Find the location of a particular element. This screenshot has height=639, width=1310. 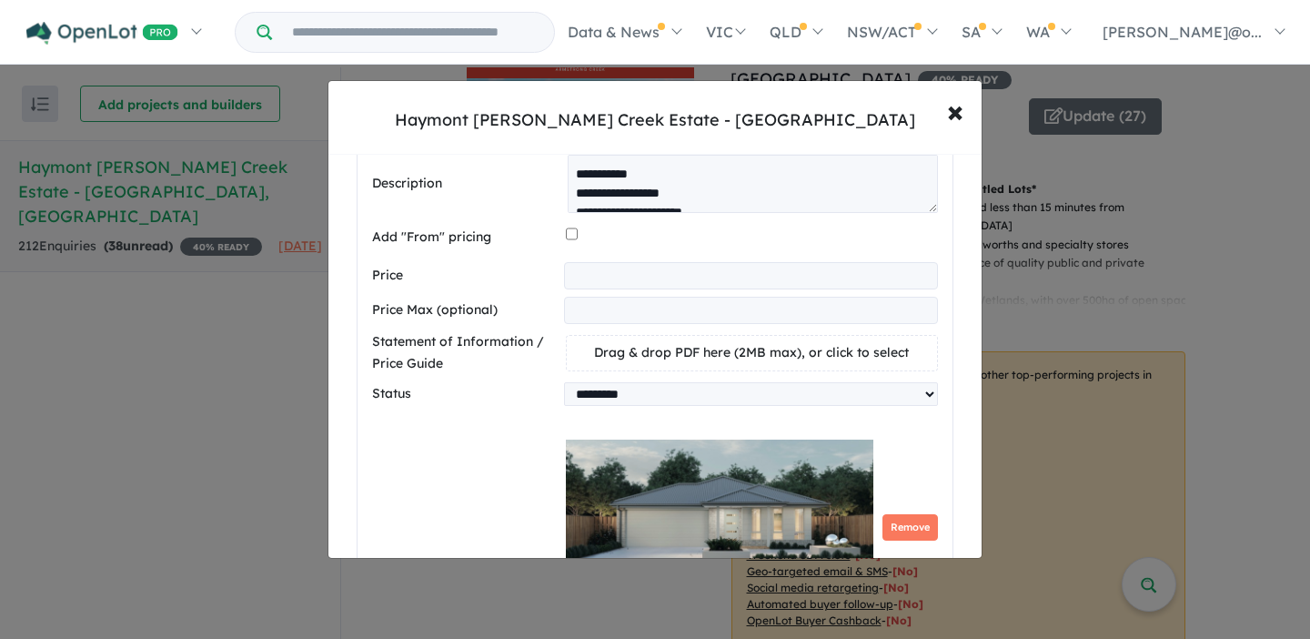

label: Status is located at coordinates (464, 394).